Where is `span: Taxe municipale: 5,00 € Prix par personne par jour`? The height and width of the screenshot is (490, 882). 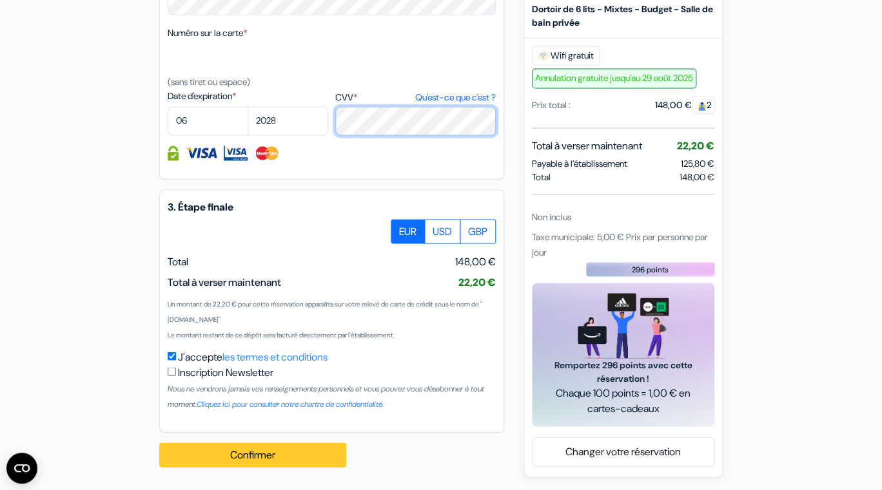 span: Taxe municipale: 5,00 € Prix par personne par jour is located at coordinates (619, 244).